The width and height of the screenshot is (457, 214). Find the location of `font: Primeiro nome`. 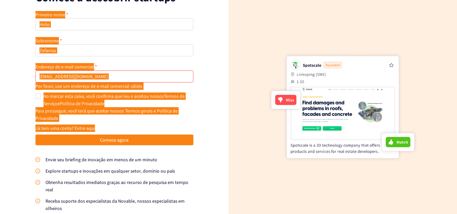

font: Primeiro nome is located at coordinates (50, 15).